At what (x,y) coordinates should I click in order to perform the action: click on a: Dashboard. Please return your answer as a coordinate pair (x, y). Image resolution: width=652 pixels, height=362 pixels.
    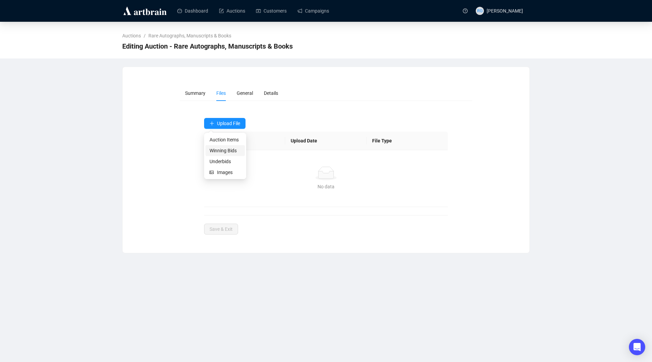
    Looking at the image, I should click on (192, 11).